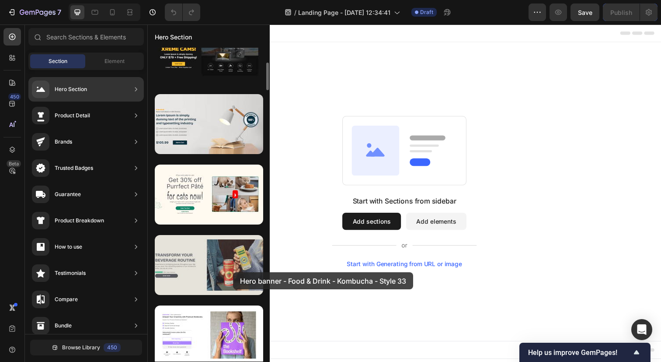 The height and width of the screenshot is (362, 661). Describe the element at coordinates (63, 325) in the screenshot. I see `div: Bundle` at that location.